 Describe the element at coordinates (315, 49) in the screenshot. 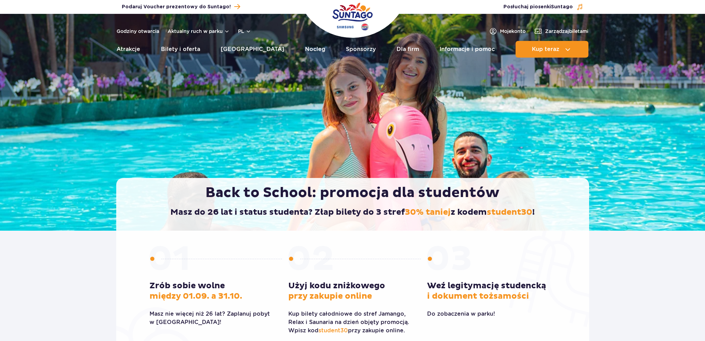

I see `a: Nocleg` at that location.